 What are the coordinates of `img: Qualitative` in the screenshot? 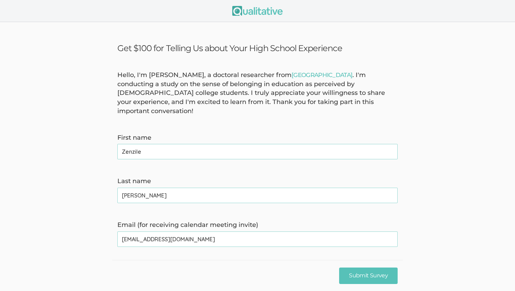 It's located at (258, 11).